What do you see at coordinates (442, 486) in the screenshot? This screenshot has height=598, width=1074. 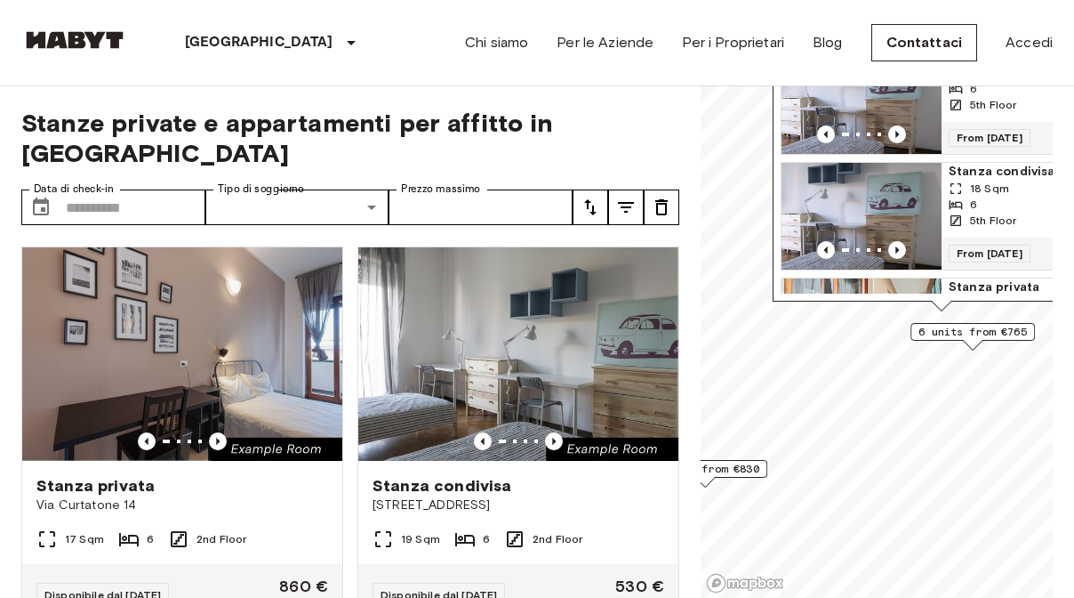 I see `span: Stanza condivisa` at bounding box center [442, 486].